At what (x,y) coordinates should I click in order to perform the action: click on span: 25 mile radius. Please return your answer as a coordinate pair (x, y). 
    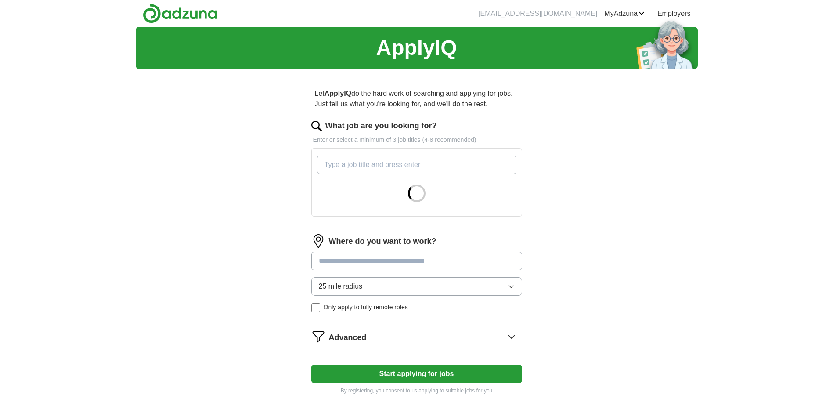
    Looking at the image, I should click on (341, 286).